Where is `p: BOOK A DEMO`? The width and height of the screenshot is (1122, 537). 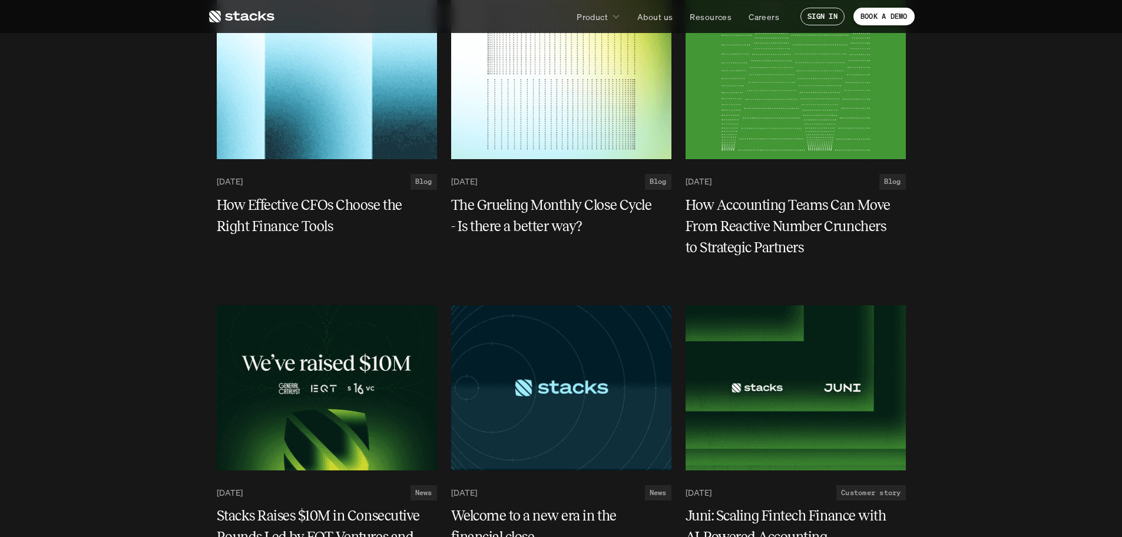
p: BOOK A DEMO is located at coordinates (884, 16).